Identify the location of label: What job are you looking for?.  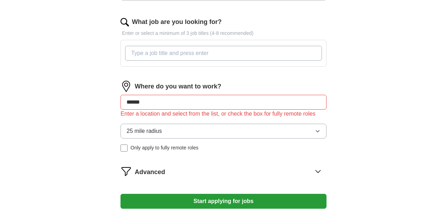
(177, 22).